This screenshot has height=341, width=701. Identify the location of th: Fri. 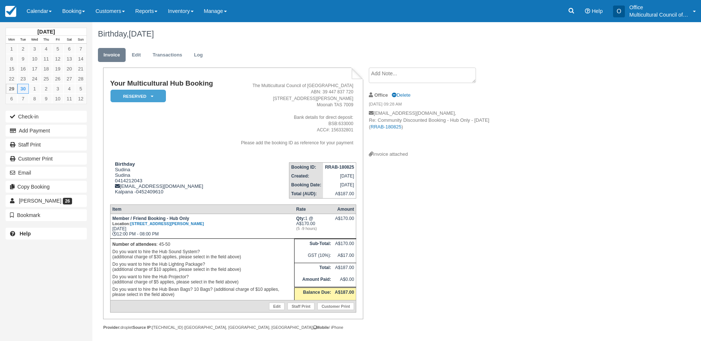
(58, 40).